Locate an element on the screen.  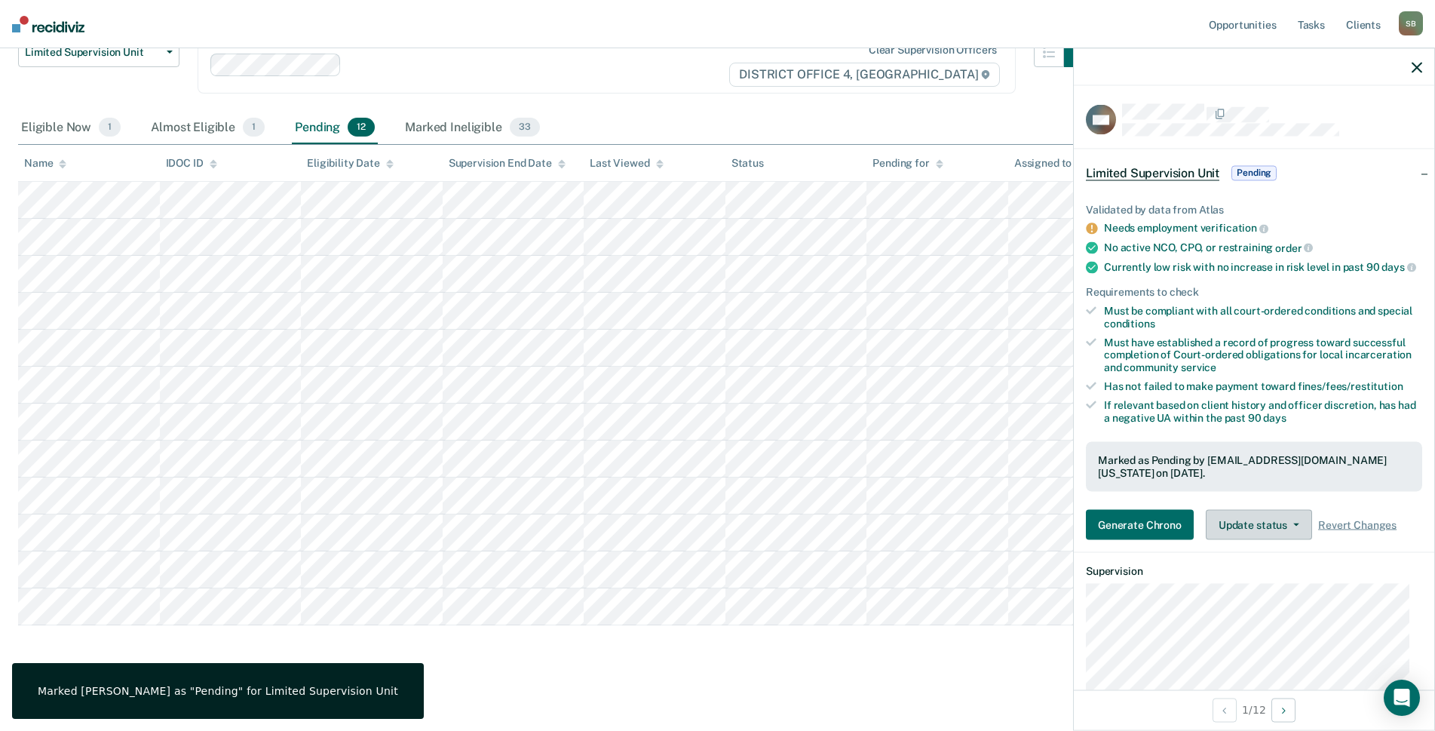
div: IDOC ID is located at coordinates (192, 163).